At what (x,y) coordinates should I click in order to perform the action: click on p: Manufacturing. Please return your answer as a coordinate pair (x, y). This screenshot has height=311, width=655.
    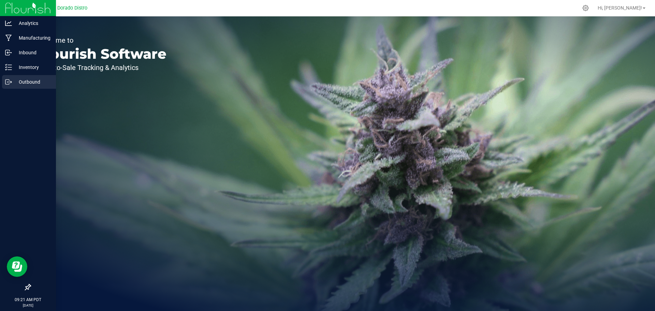
    Looking at the image, I should click on (32, 38).